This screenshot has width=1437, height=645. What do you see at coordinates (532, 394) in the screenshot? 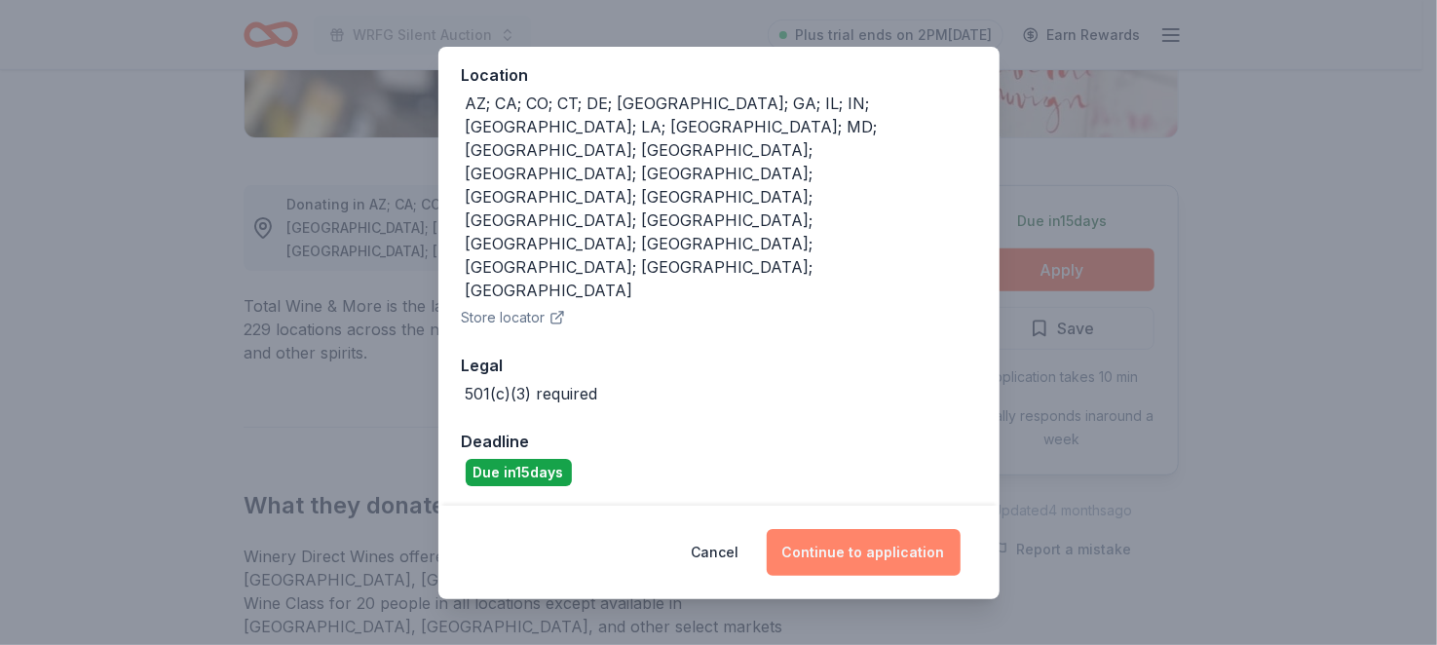
I see `div: 501(c)(3) required` at bounding box center [532, 394].